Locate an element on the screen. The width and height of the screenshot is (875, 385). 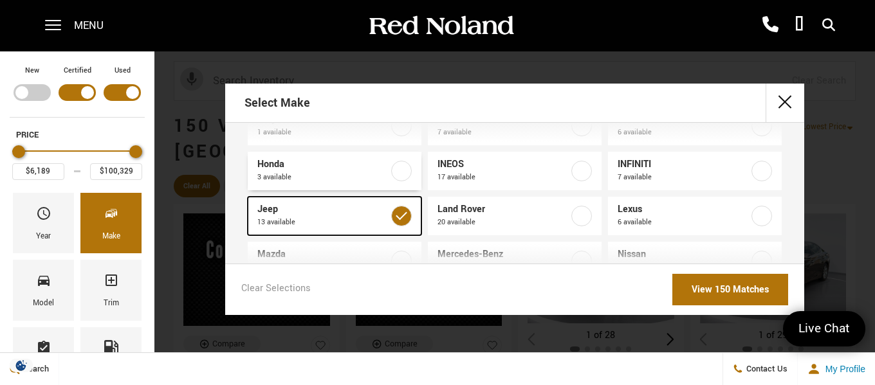
span: 3 available is located at coordinates (323, 178).